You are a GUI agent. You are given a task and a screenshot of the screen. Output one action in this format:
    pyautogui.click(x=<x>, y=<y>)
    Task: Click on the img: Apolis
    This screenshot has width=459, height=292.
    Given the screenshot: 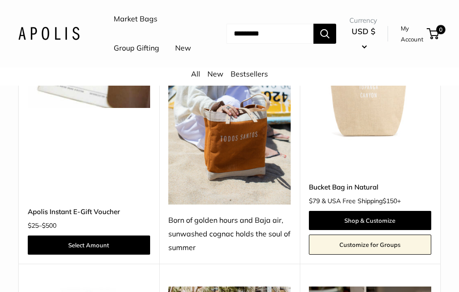 What is the action you would take?
    pyautogui.click(x=49, y=33)
    